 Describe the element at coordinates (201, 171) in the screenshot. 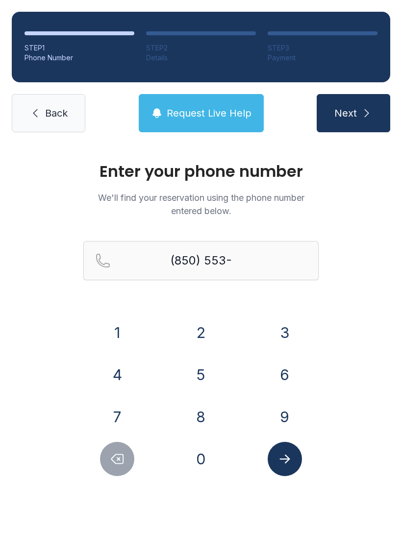

I see `h1: Enter your phone number` at that location.